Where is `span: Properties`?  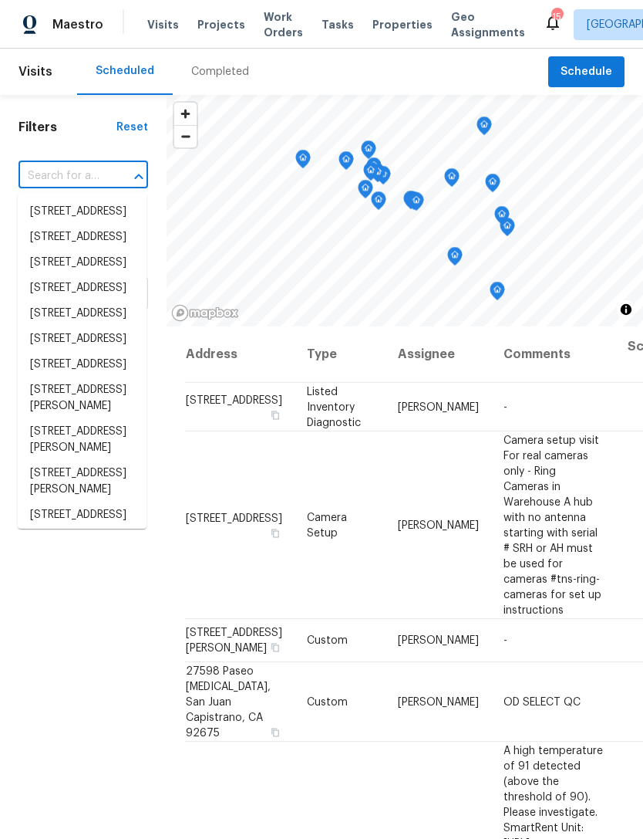 span: Properties is located at coordinates (403, 25).